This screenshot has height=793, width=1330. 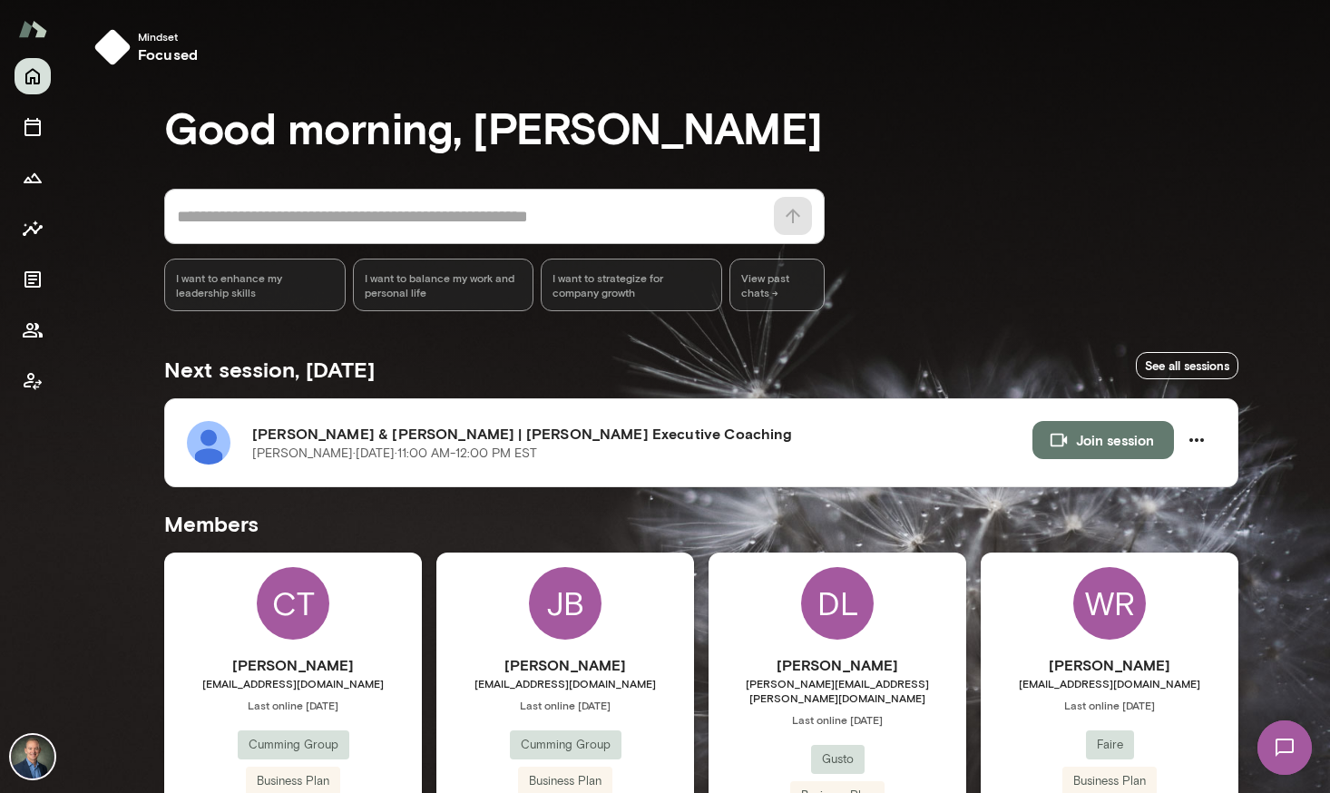 I want to click on span: Mindset, so click(x=168, y=36).